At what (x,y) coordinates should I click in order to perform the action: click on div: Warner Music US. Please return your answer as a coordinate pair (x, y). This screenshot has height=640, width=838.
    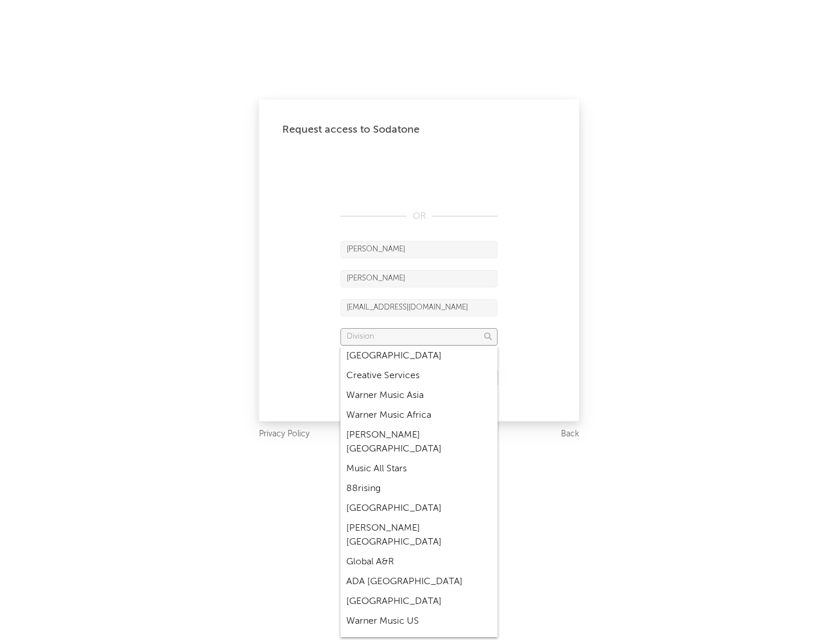
    Looking at the image, I should click on (419, 621).